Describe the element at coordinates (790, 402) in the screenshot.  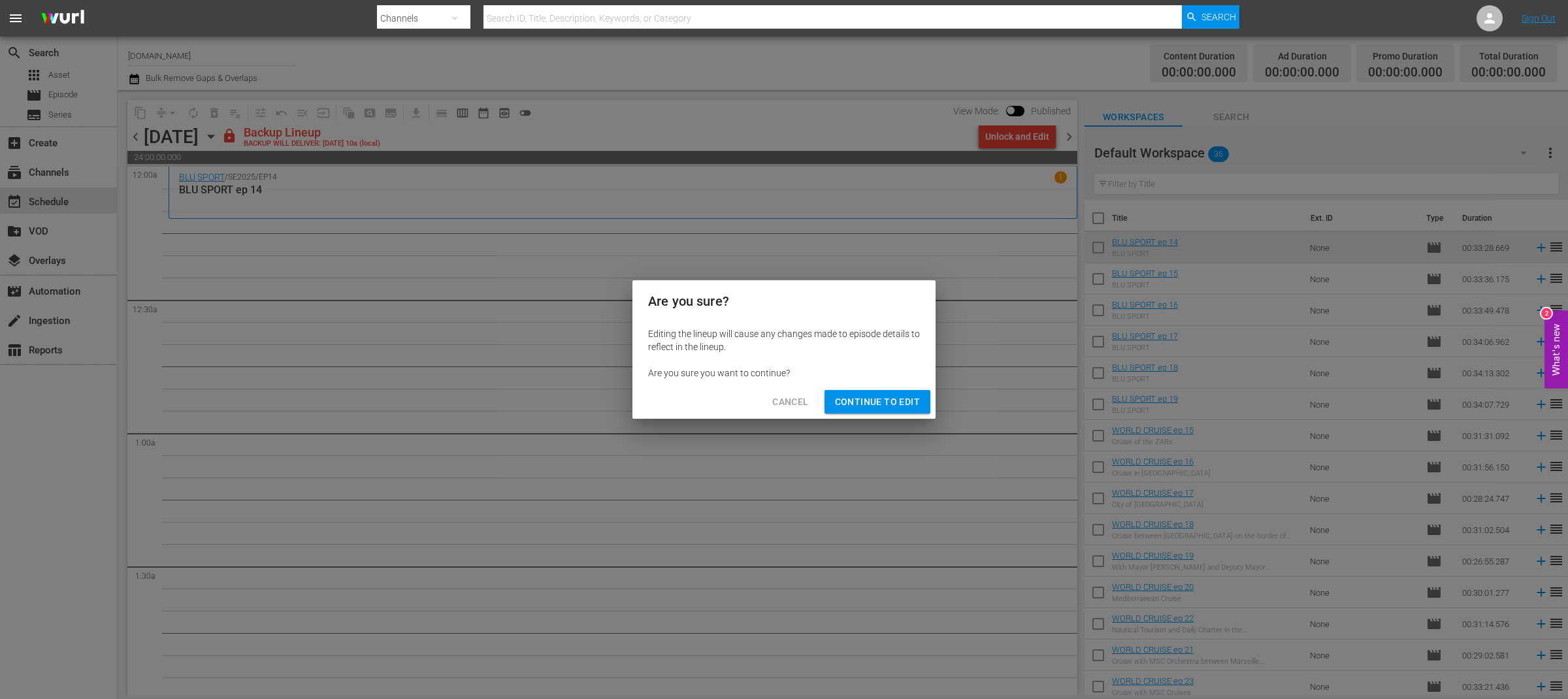
I see `button: Cancel` at that location.